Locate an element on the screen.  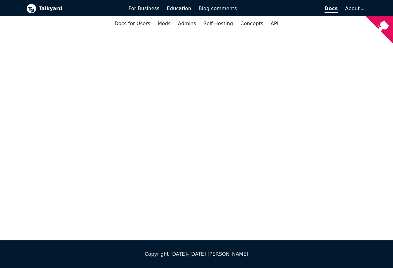
b: Talkyard is located at coordinates (79, 9).